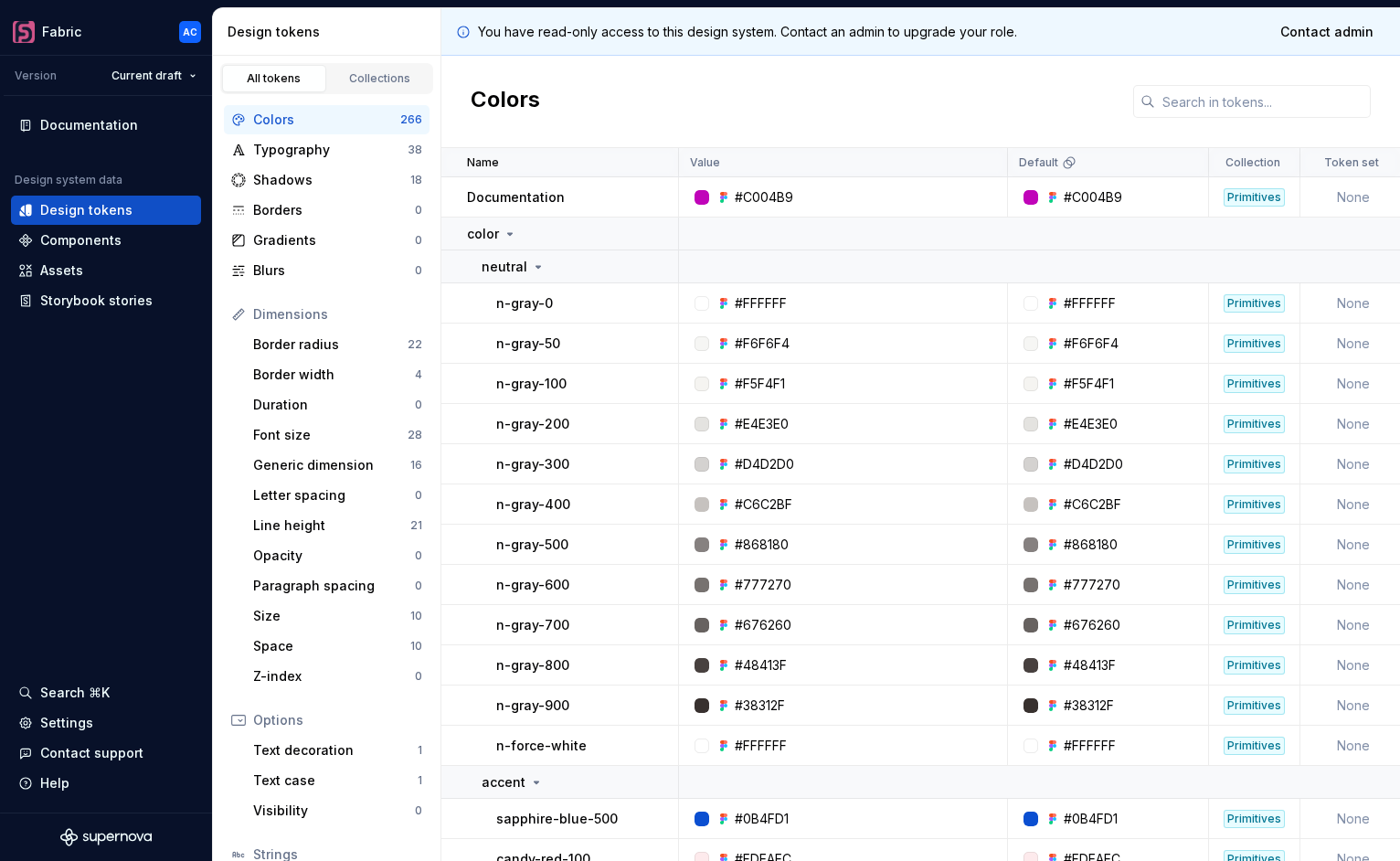 This screenshot has width=1400, height=861. I want to click on div: #38312F, so click(1088, 705).